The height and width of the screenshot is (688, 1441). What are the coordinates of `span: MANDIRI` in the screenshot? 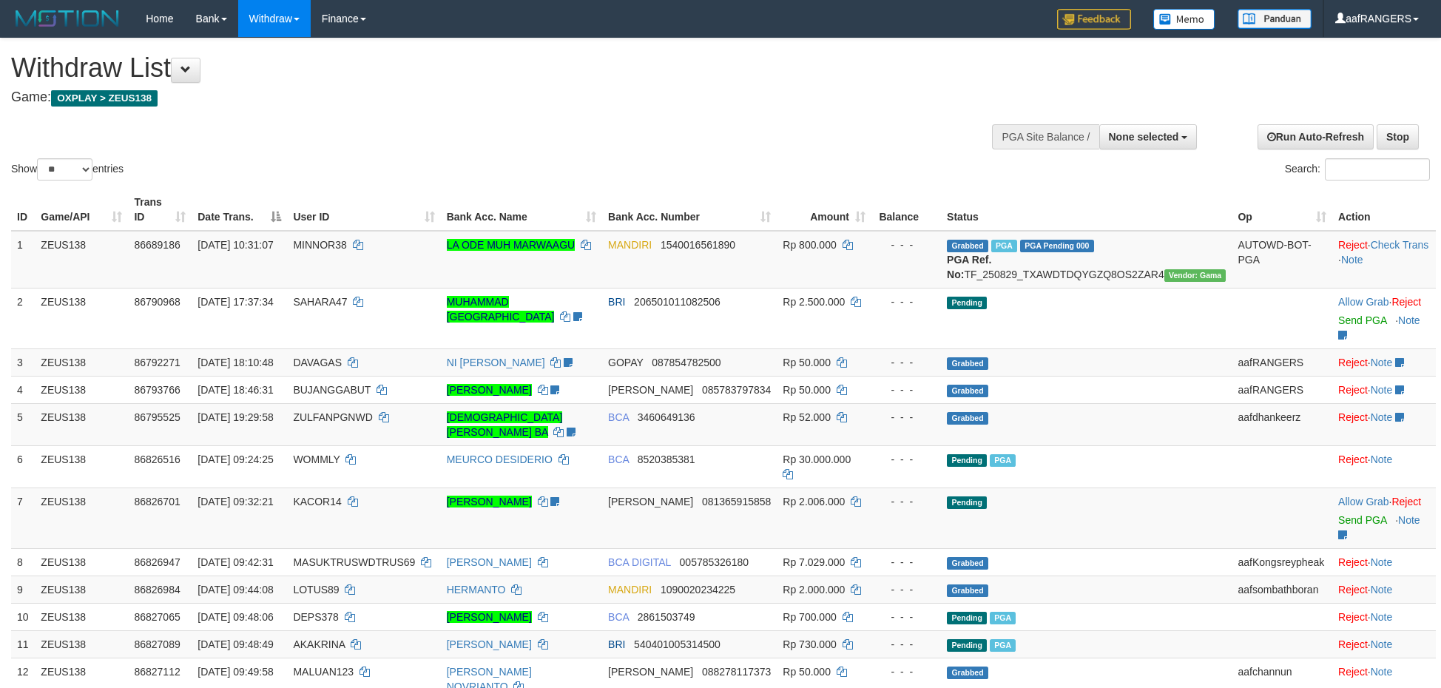 It's located at (630, 245).